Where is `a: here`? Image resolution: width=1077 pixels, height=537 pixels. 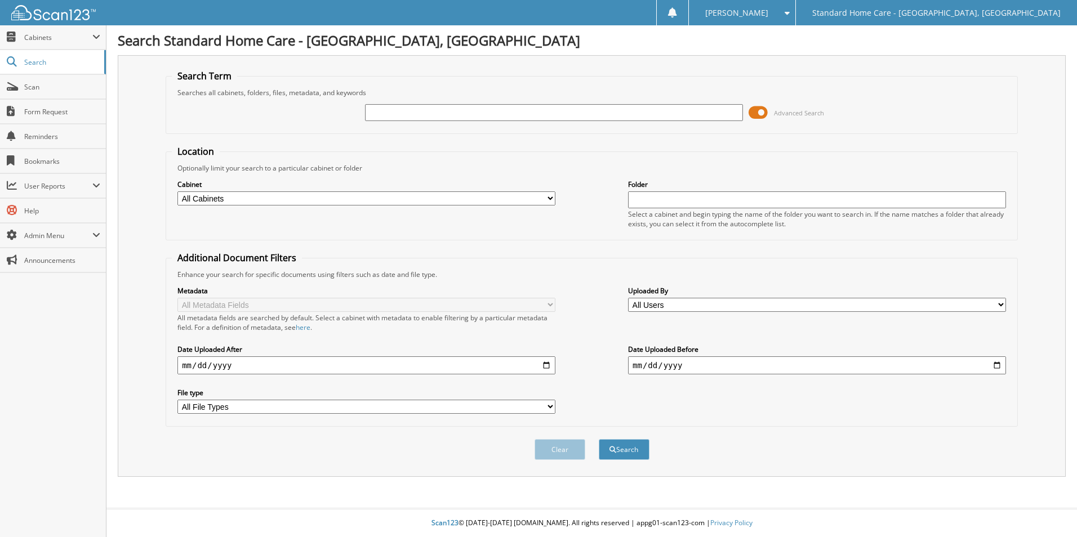
a: here is located at coordinates (303, 327).